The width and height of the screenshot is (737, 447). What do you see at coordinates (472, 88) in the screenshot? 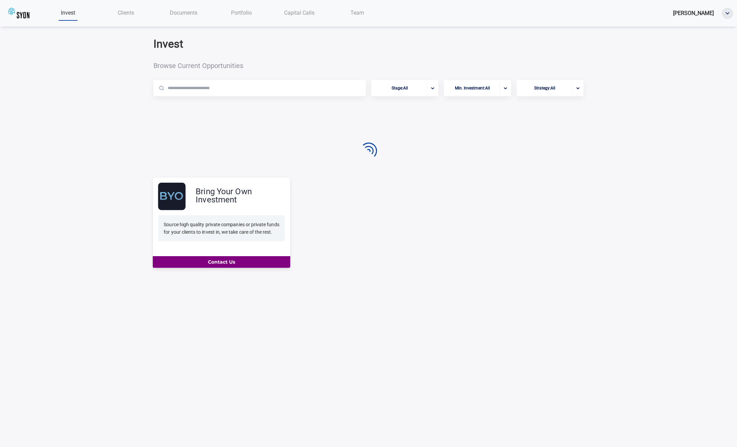
I see `span: Min. Investment : All` at bounding box center [472, 88].